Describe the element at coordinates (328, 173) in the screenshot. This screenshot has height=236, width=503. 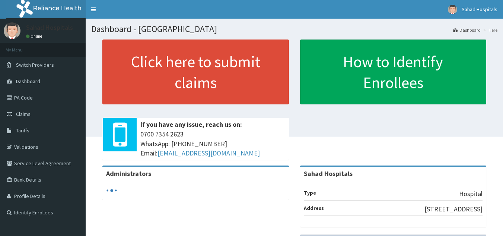
I see `strong: Sahad Hospitals` at that location.